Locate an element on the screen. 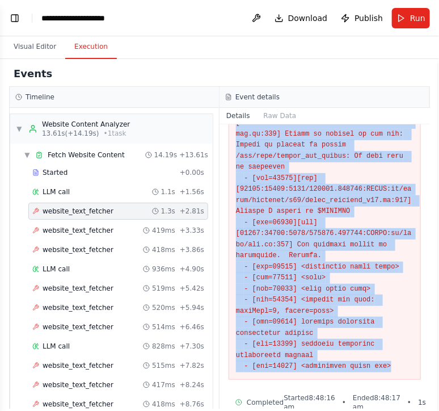 This screenshot has height=411, width=439. span: Publish is located at coordinates (369, 18).